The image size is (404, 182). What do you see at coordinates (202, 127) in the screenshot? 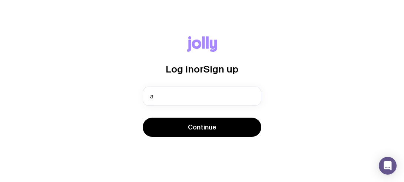
I see `button: Continue` at bounding box center [202, 127].